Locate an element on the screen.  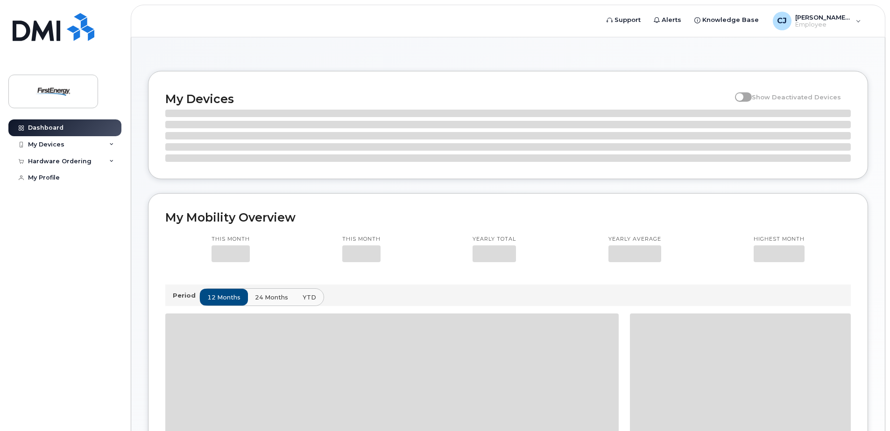
span: 24 months is located at coordinates (271, 297).